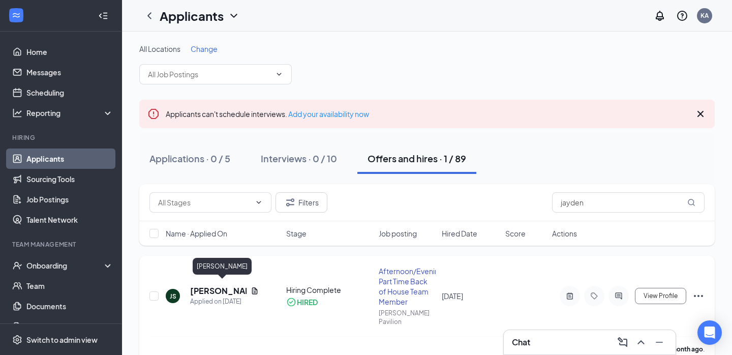 Image resolution: width=732 pixels, height=355 pixels. I want to click on svg: ActiveChat, so click(619, 296).